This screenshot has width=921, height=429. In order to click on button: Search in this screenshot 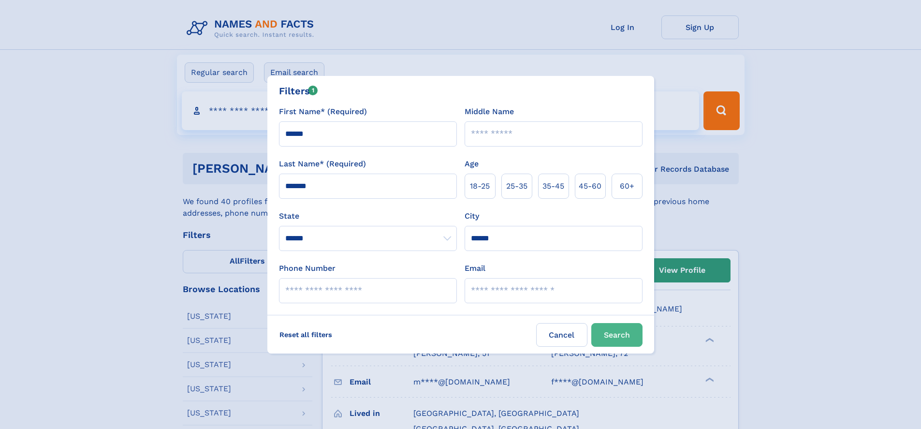, I will do `click(617, 335)`.